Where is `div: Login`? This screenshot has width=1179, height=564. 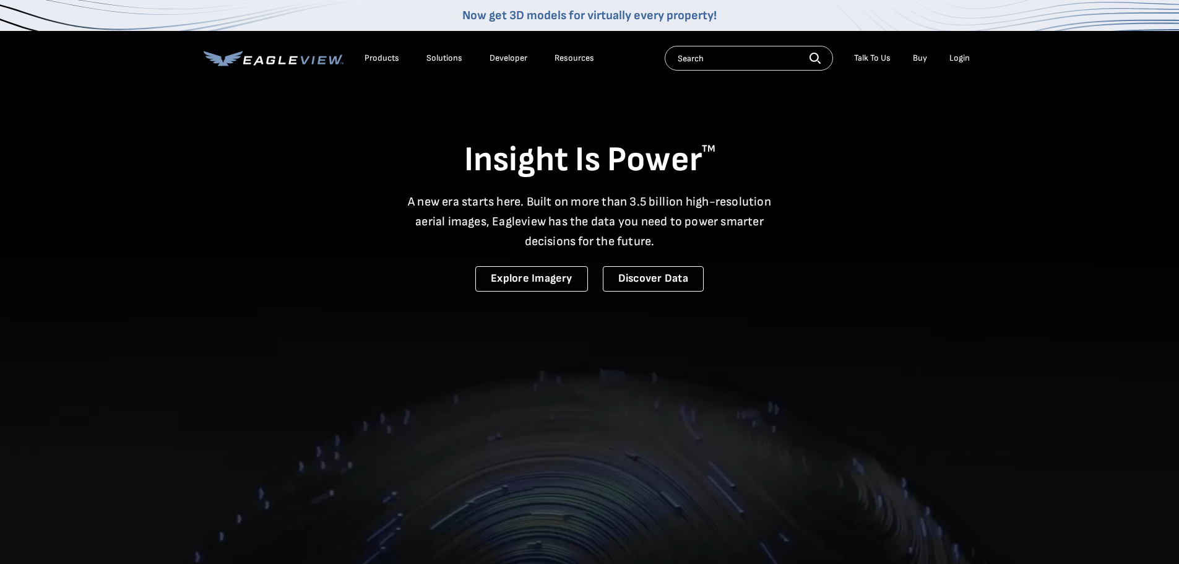 div: Login is located at coordinates (959, 58).